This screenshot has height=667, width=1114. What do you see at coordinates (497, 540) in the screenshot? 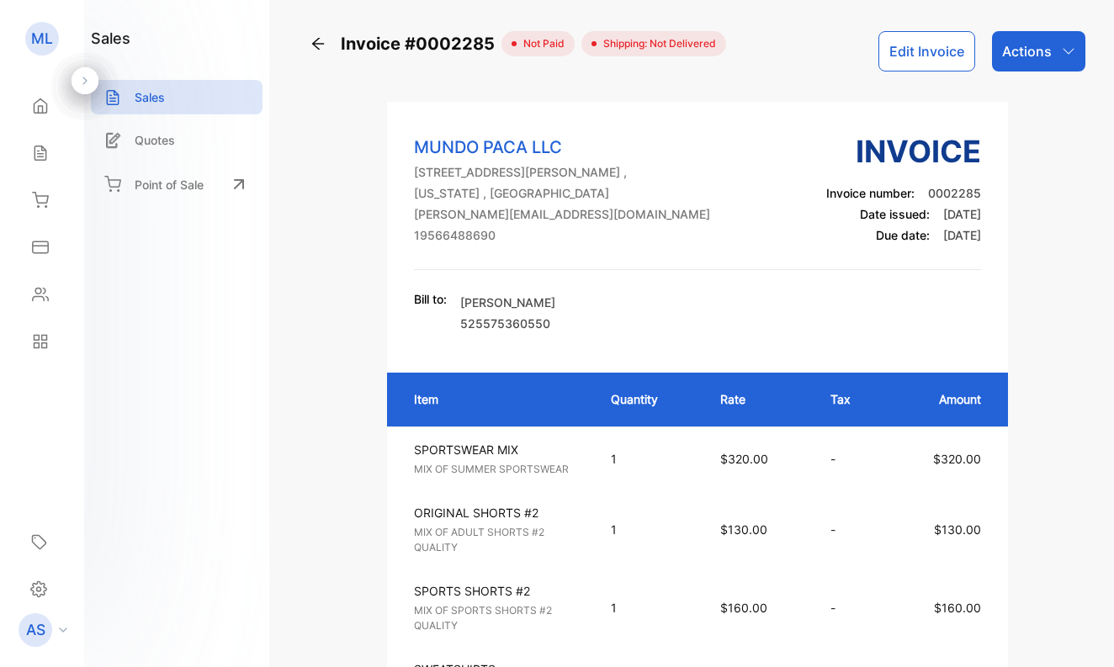
I see `p: MIX OF ADULT SHORTS #2 QUALITY` at bounding box center [497, 540].